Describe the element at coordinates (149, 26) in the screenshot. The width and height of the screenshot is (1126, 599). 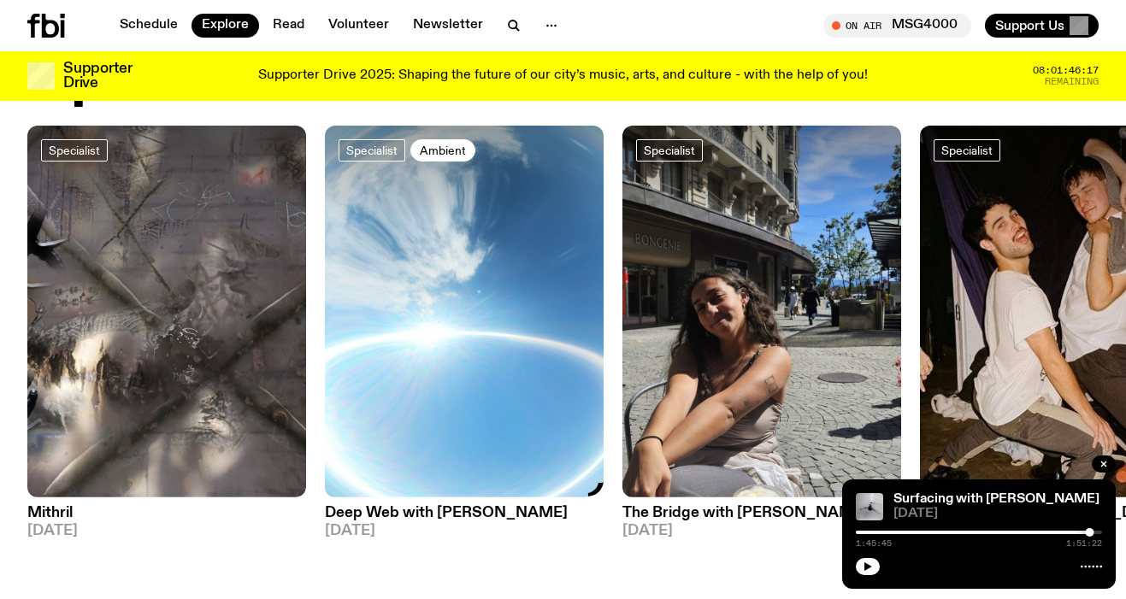
I see `a: Schedule` at that location.